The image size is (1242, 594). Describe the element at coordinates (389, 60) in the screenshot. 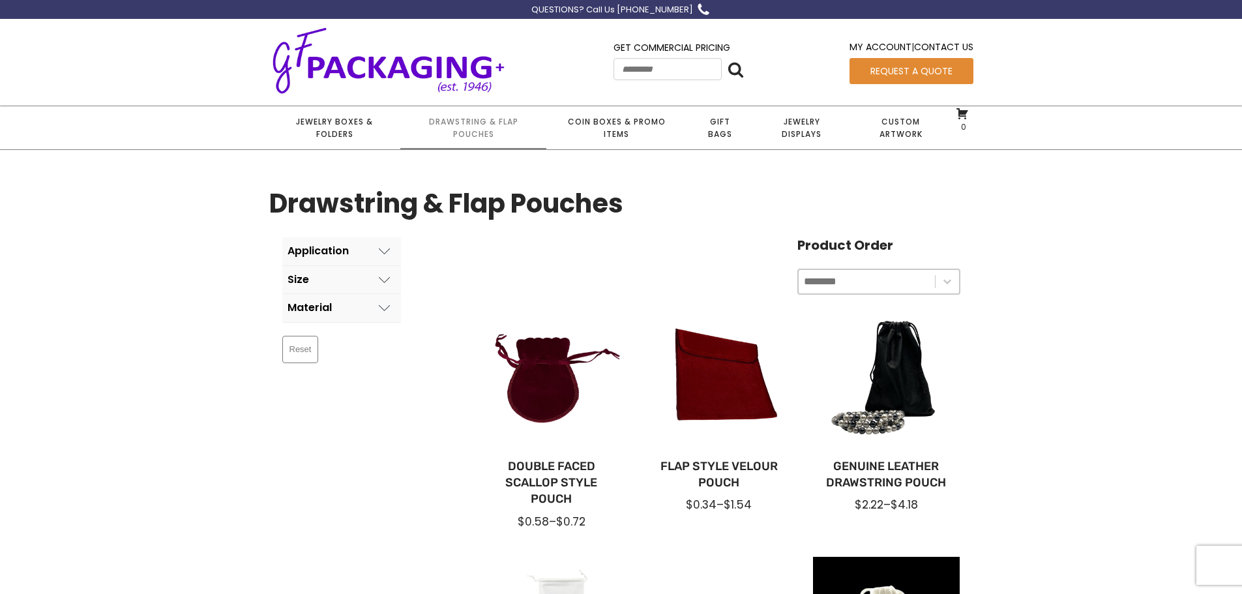

I see `img: GF Packaging + - Established 1946` at that location.